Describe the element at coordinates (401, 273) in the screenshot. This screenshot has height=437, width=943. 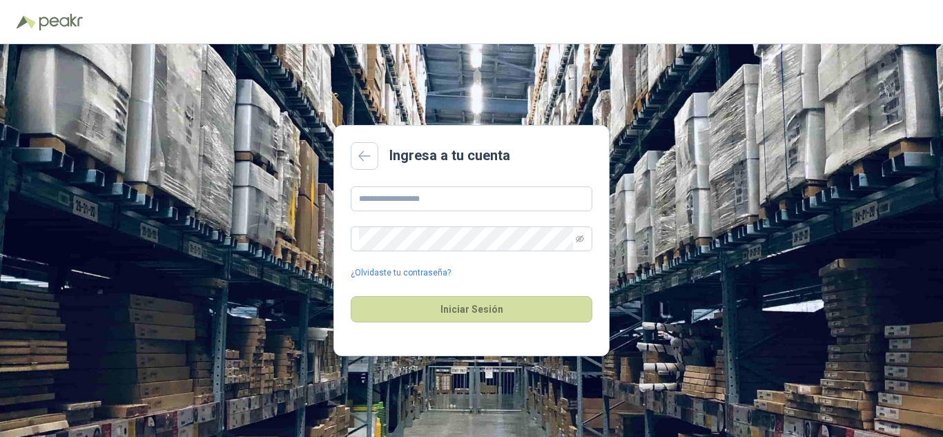
I see `a: ¿Olvidaste tu contraseña?` at that location.